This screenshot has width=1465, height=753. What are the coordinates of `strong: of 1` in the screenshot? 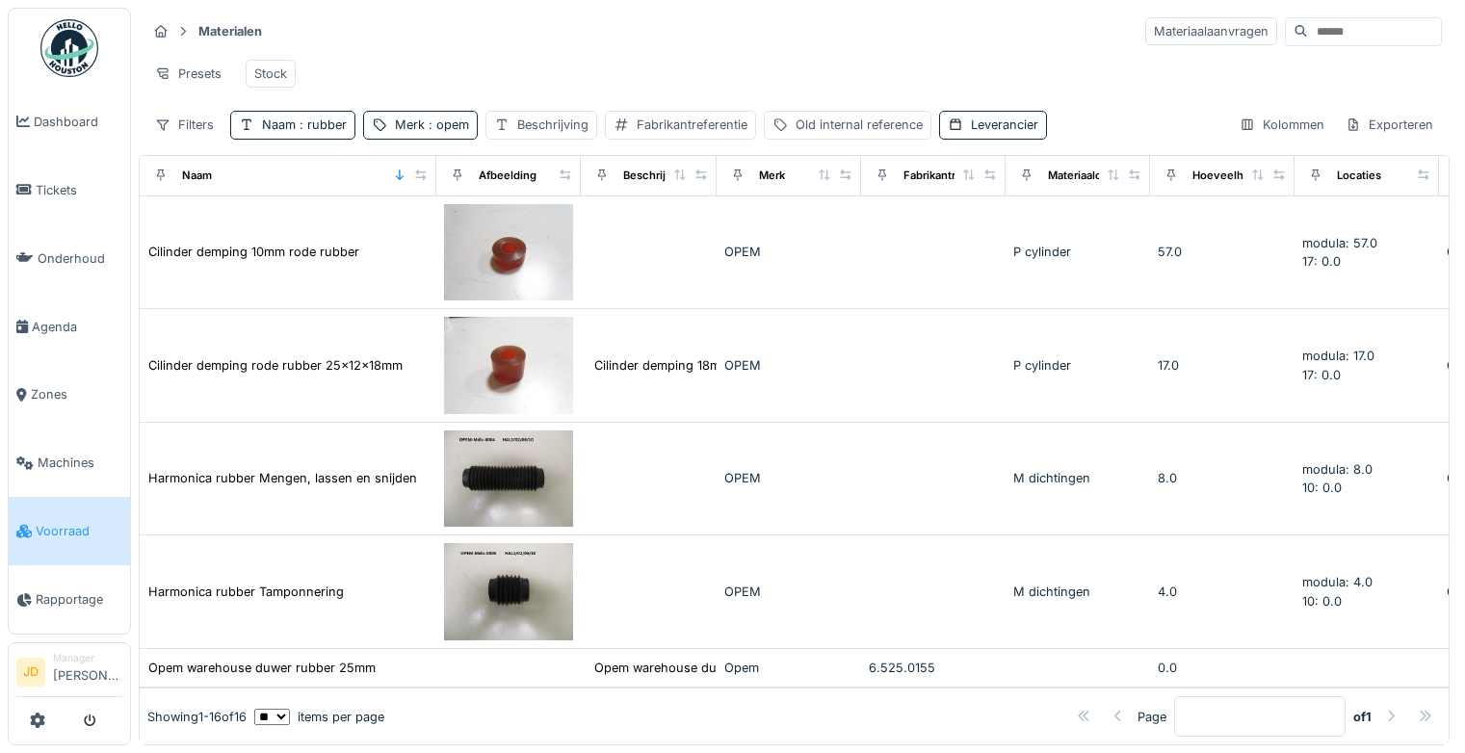 It's located at (1362, 717).